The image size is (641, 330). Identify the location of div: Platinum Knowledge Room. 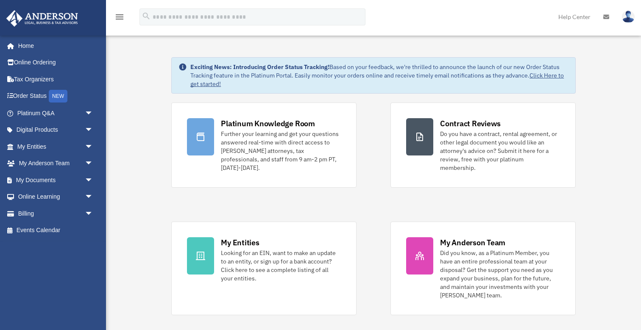
(268, 123).